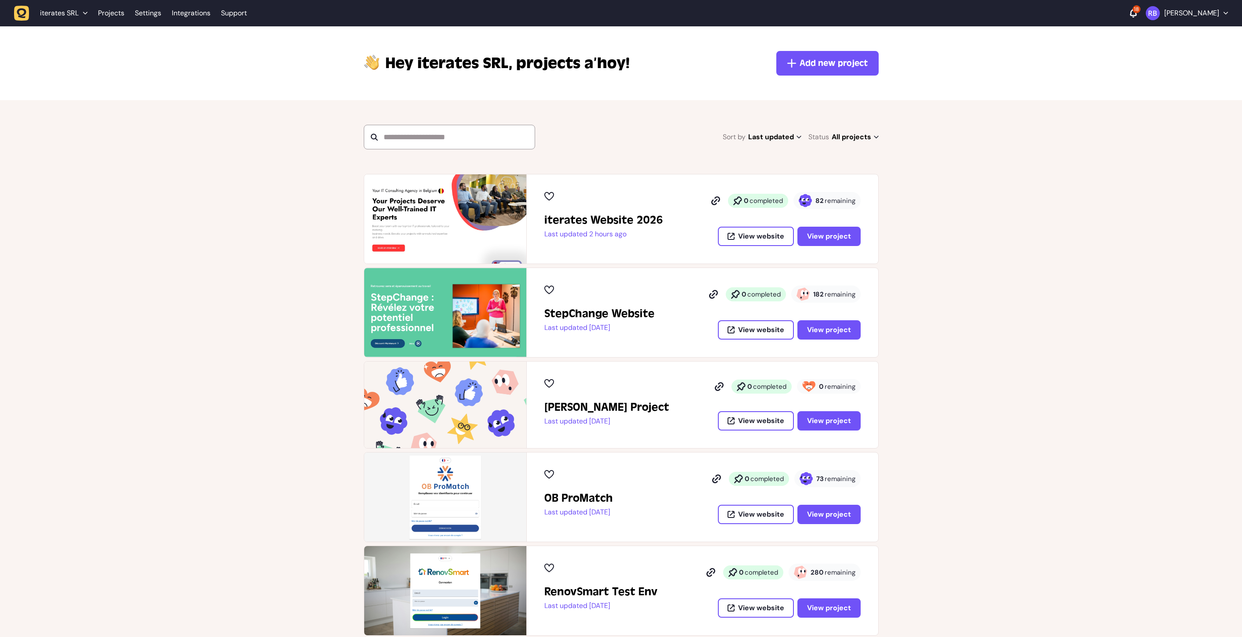 The height and width of the screenshot is (637, 1242). What do you see at coordinates (148, 13) in the screenshot?
I see `a: Settings` at bounding box center [148, 13].